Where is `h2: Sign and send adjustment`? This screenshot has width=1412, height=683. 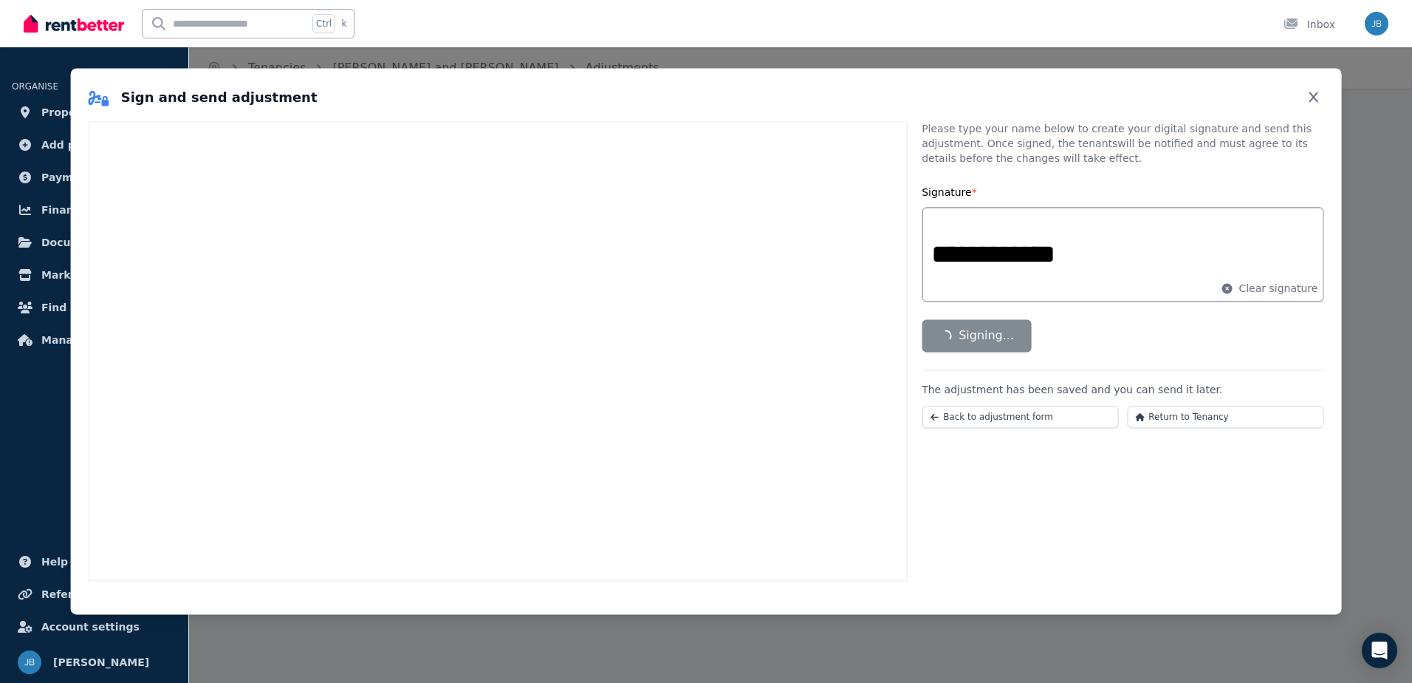 h2: Sign and send adjustment is located at coordinates (203, 98).